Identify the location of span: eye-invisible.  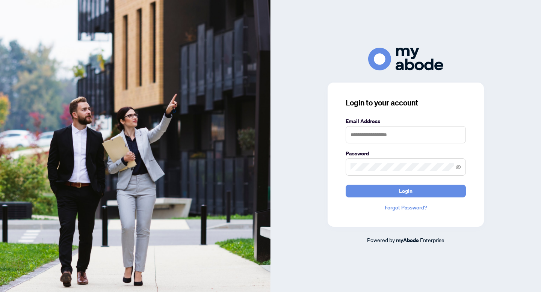
(458, 167).